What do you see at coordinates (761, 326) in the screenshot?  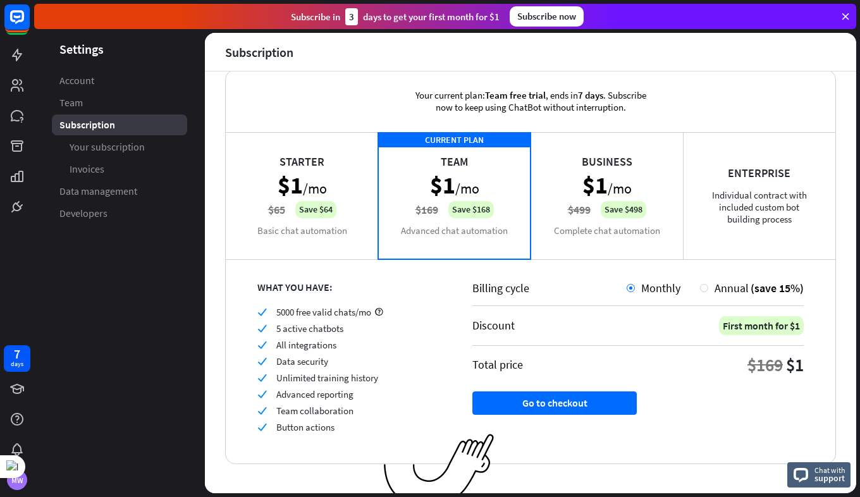 I see `div: First month for $1` at bounding box center [761, 326].